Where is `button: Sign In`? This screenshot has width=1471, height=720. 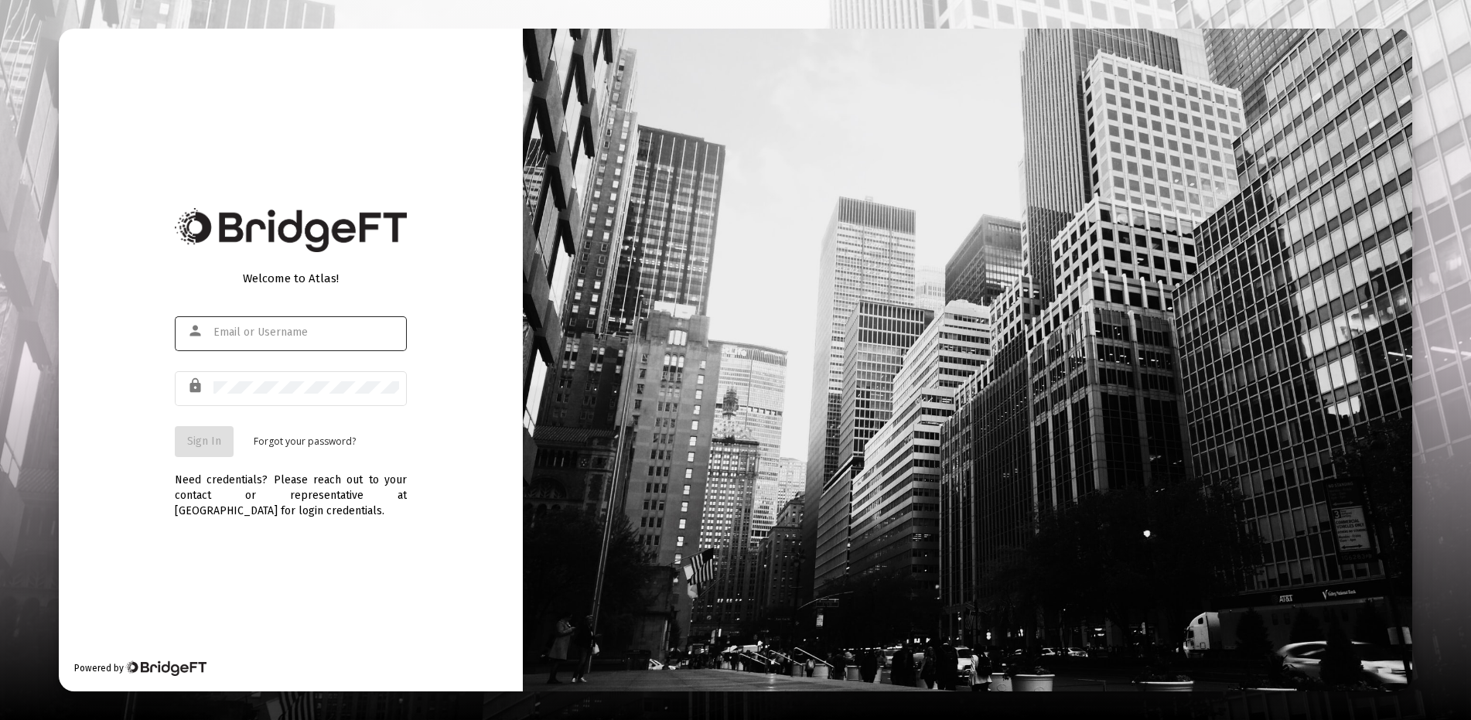
button: Sign In is located at coordinates (204, 442).